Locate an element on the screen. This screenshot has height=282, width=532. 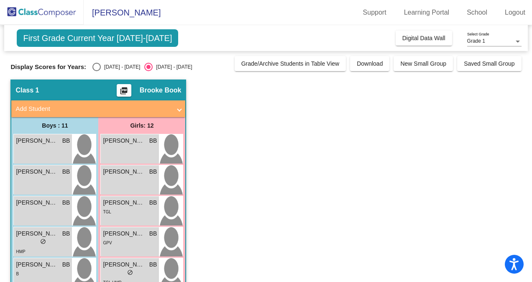
span: TGL is located at coordinates (107, 211).